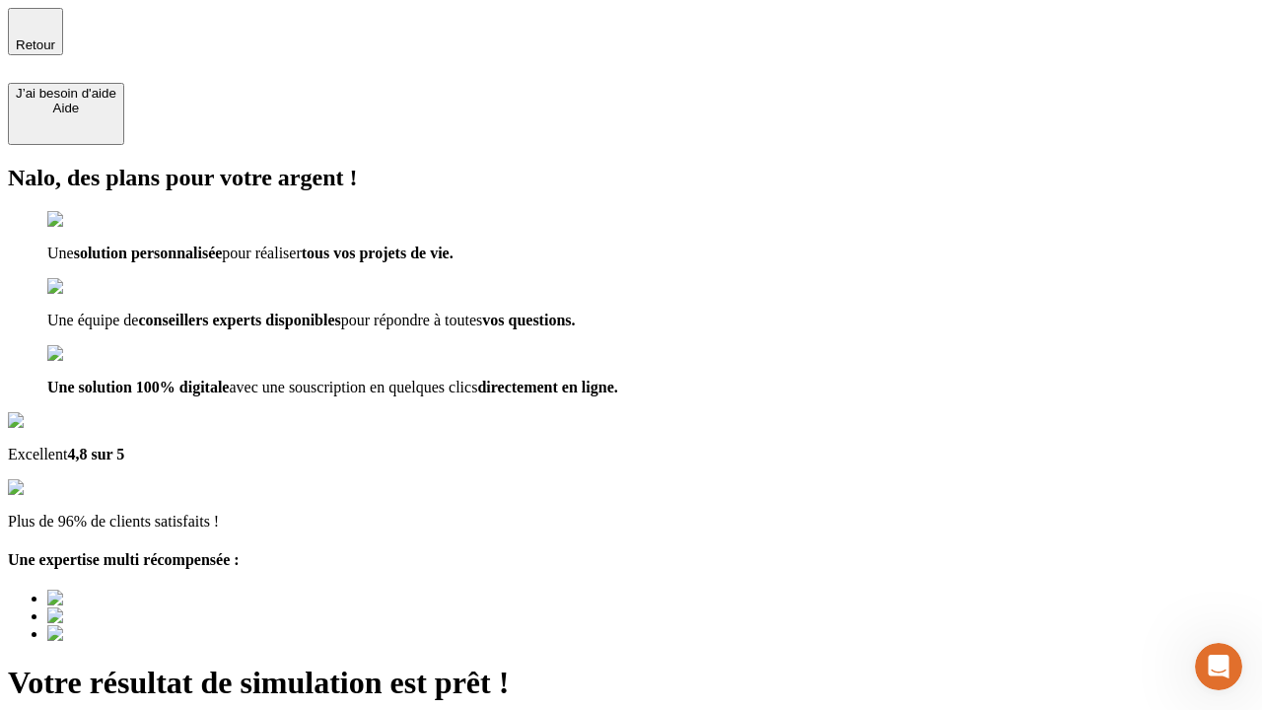  Describe the element at coordinates (547, 387) in the screenshot. I see `span: directement en ligne.` at that location.